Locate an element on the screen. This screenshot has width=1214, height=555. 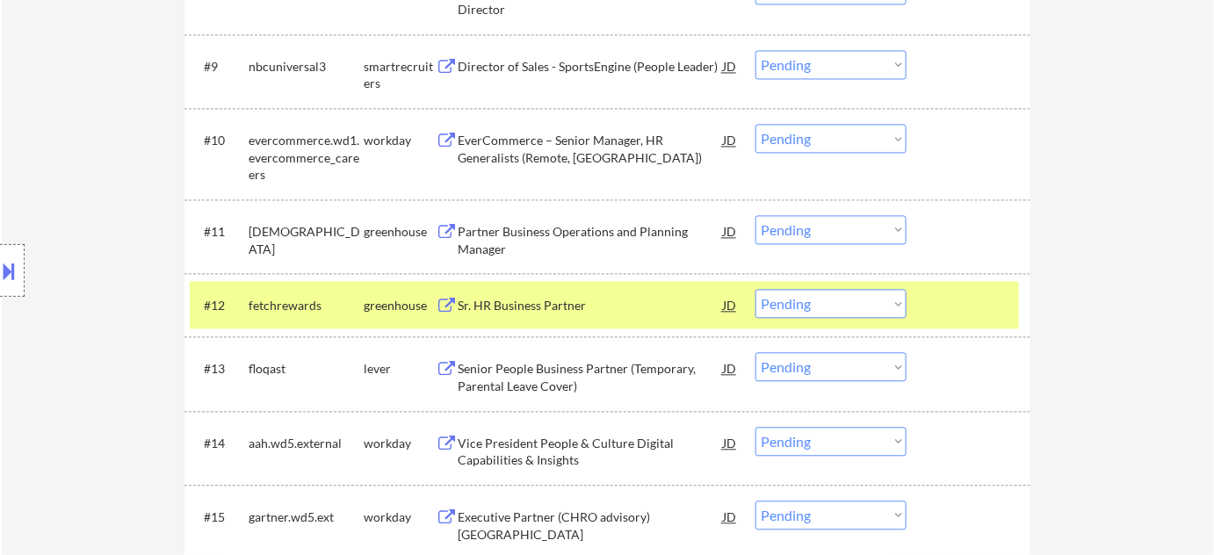
div: nbcuniversal3 is located at coordinates (306, 67).